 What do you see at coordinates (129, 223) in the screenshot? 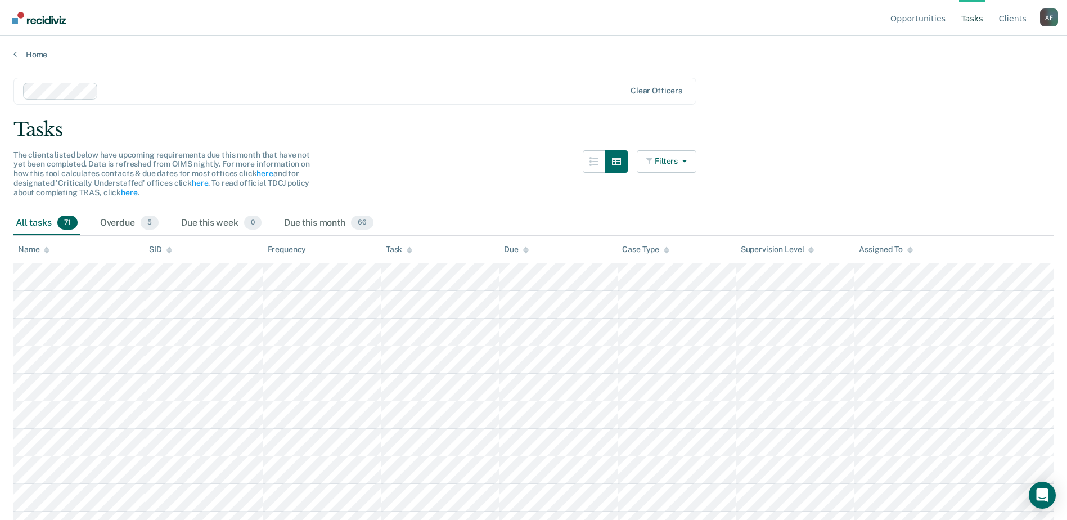
I see `div: Overdue5` at bounding box center [129, 223].